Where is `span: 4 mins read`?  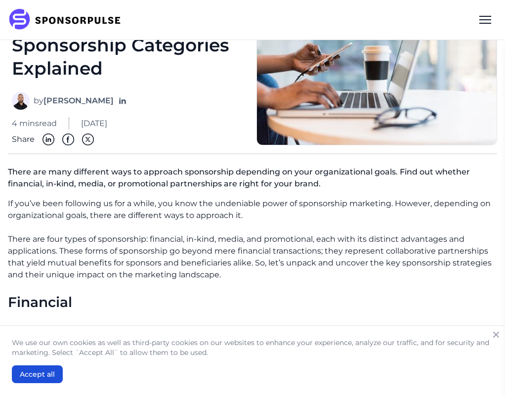 span: 4 mins read is located at coordinates (34, 124).